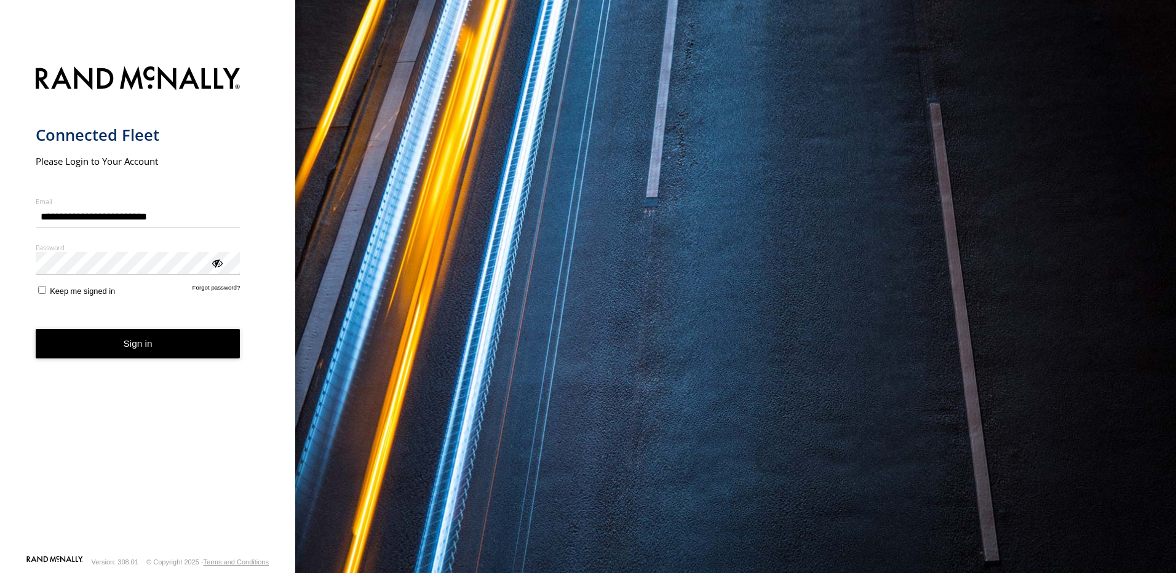 This screenshot has width=1176, height=573. I want to click on img: Rand McNally, so click(138, 79).